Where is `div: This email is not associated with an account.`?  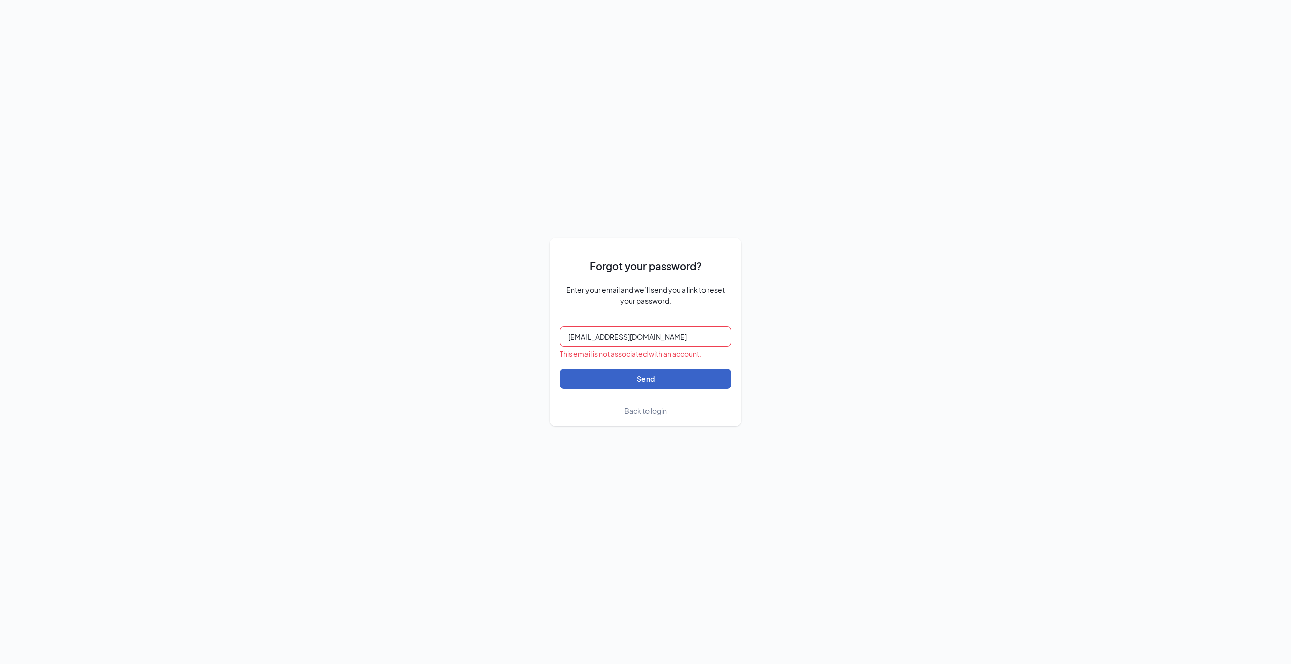 div: This email is not associated with an account. is located at coordinates (645, 354).